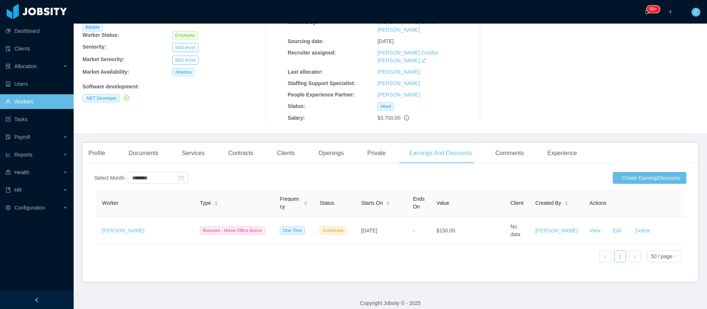 This screenshot has height=309, width=707. I want to click on i: icon: line-chart, so click(8, 155).